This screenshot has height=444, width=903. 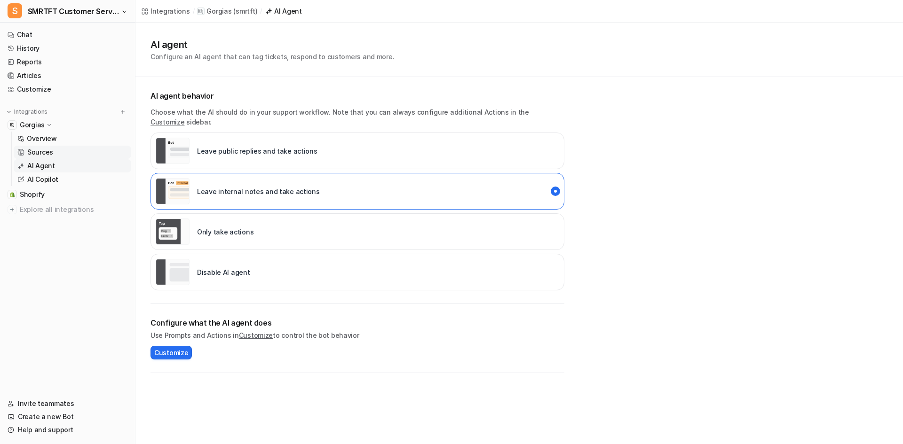 What do you see at coordinates (67, 430) in the screenshot?
I see `a: Help and support` at bounding box center [67, 430].